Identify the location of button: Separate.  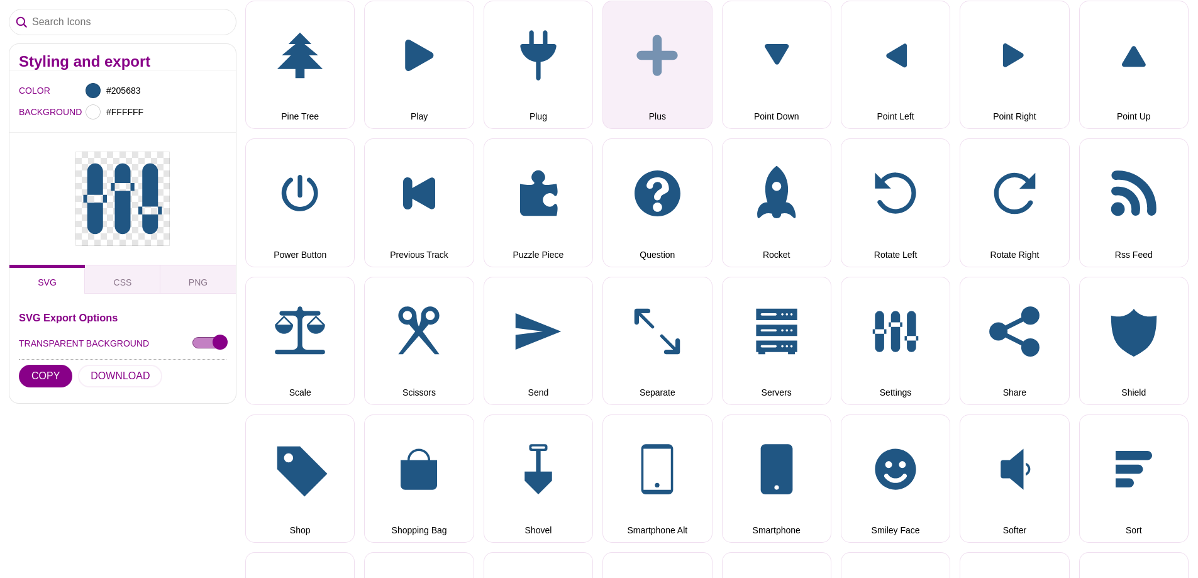
(657, 341).